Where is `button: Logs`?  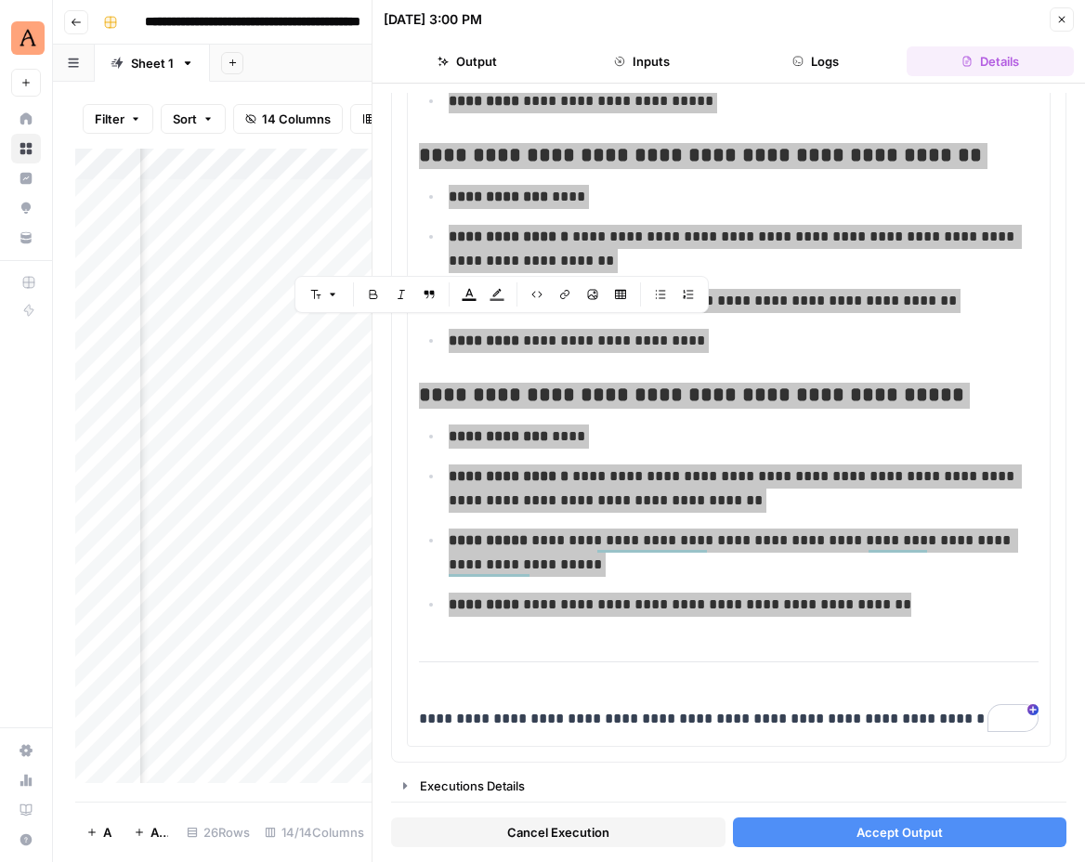
button: Logs is located at coordinates (816, 61).